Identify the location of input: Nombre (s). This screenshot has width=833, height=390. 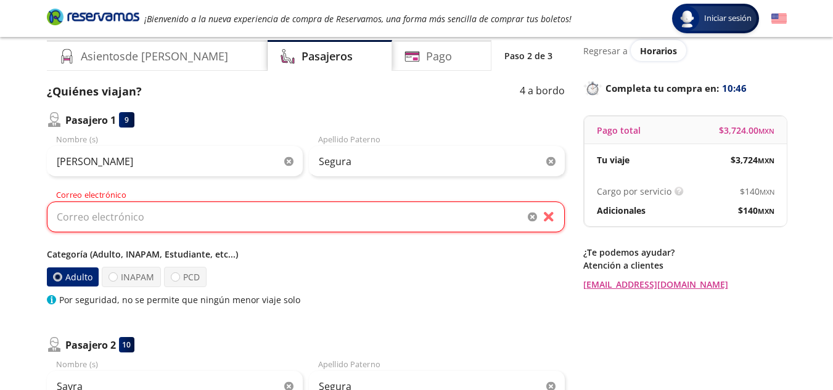
(174, 161).